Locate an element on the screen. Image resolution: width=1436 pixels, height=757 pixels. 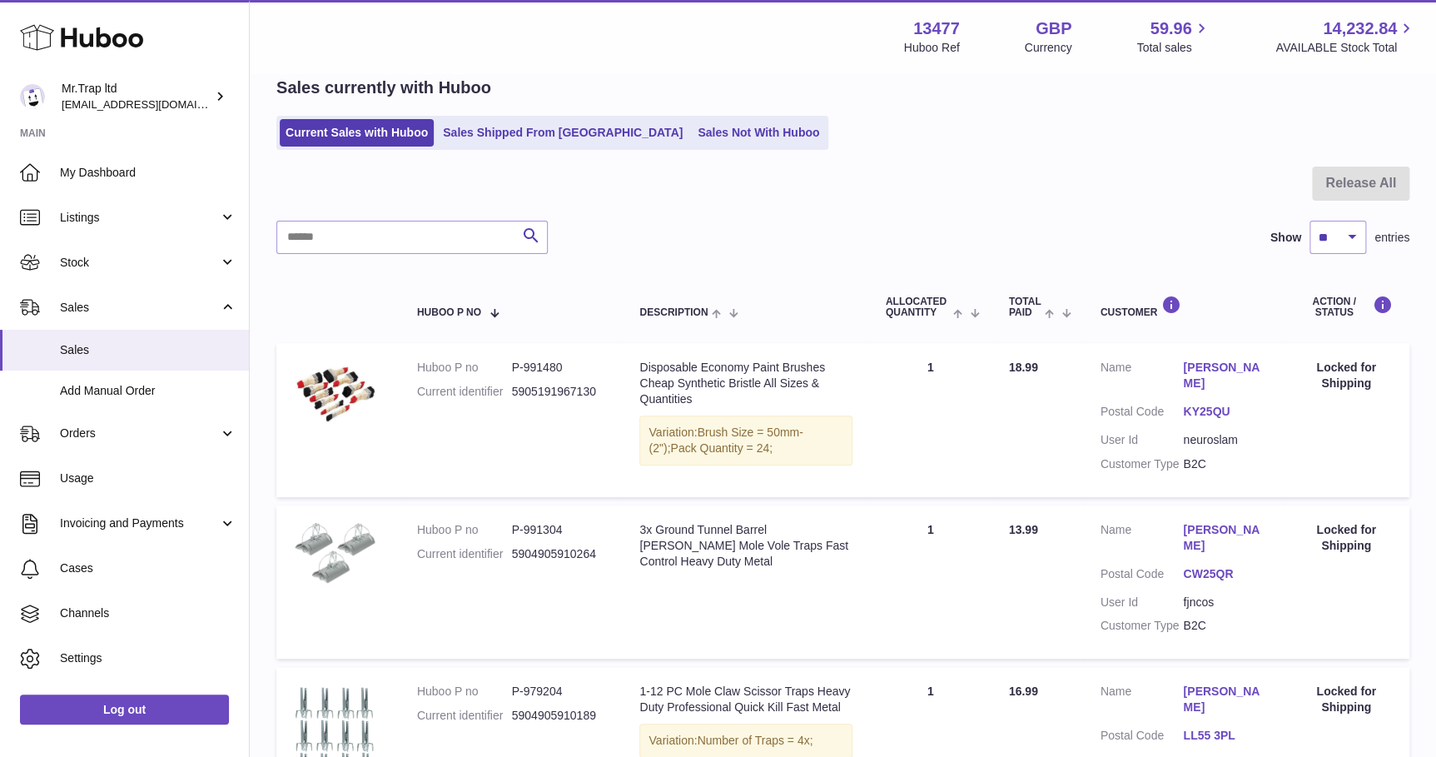
span: Stock is located at coordinates (139, 262).